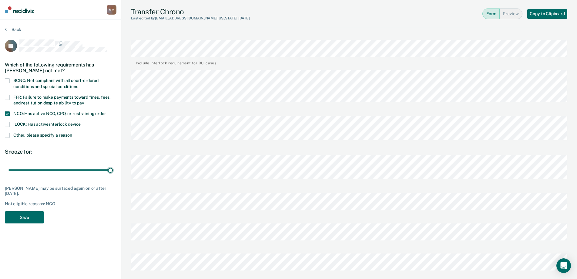  What do you see at coordinates (62, 100) in the screenshot?
I see `span: FFR: Failure to make payments toward fines, fees, and restitution despite ability to pay` at bounding box center [62, 100].